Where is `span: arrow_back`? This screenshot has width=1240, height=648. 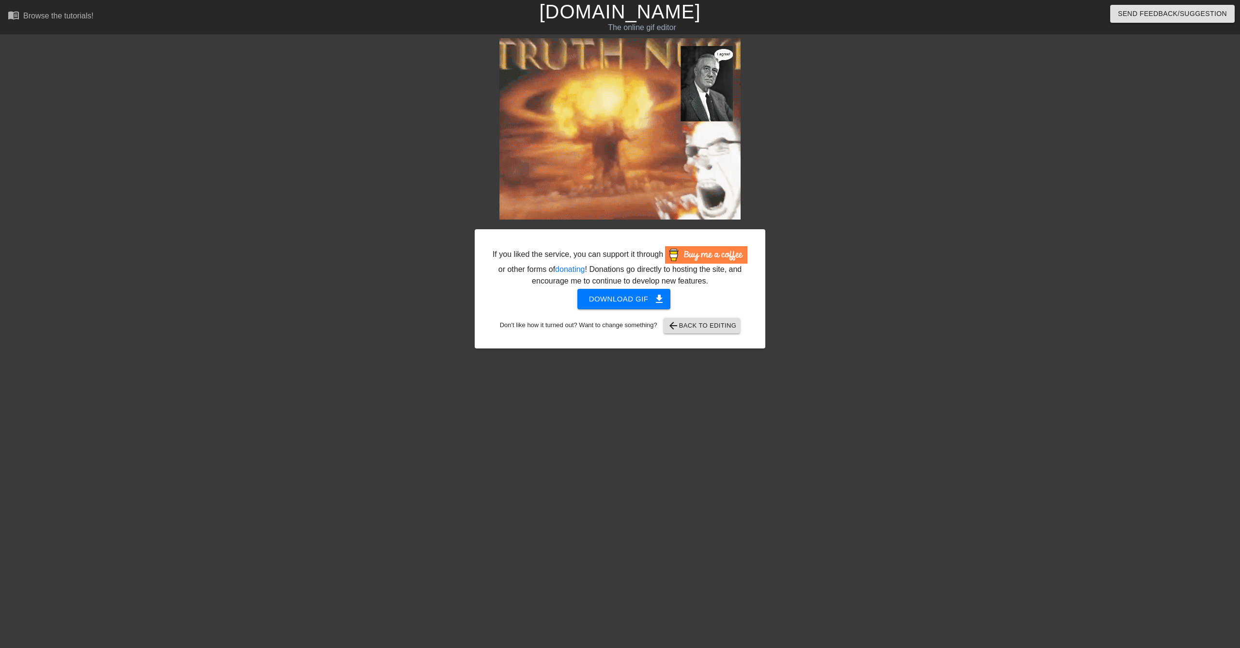
span: arrow_back is located at coordinates (673, 326).